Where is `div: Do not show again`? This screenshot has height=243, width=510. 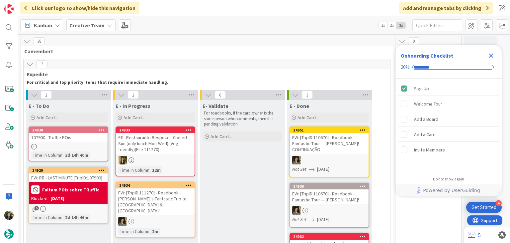 div: Do not show again is located at coordinates (449, 179).